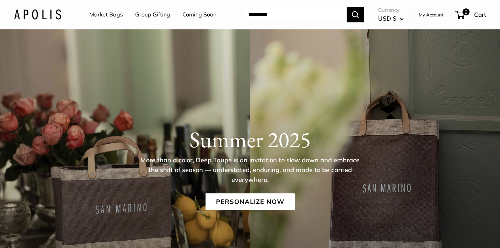  Describe the element at coordinates (390, 19) in the screenshot. I see `button: USD $` at that location.